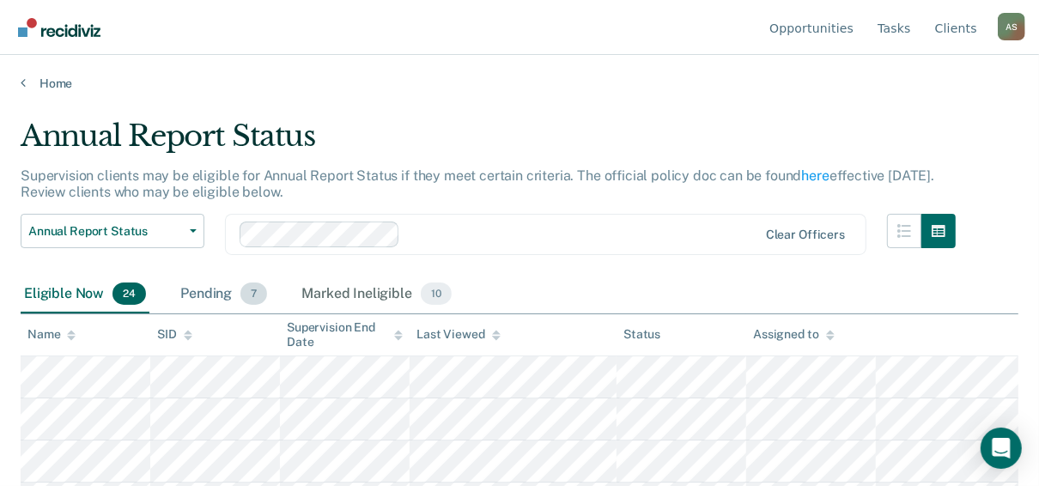 This screenshot has width=1039, height=486. Describe the element at coordinates (253, 294) in the screenshot. I see `span: 7` at that location.